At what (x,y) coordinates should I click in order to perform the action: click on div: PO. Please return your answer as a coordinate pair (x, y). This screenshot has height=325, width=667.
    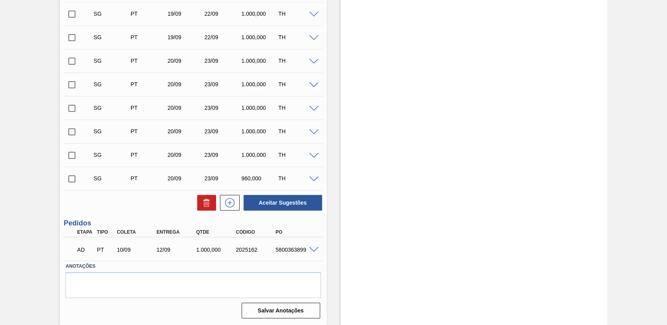
    Looking at the image, I should click on (295, 232).